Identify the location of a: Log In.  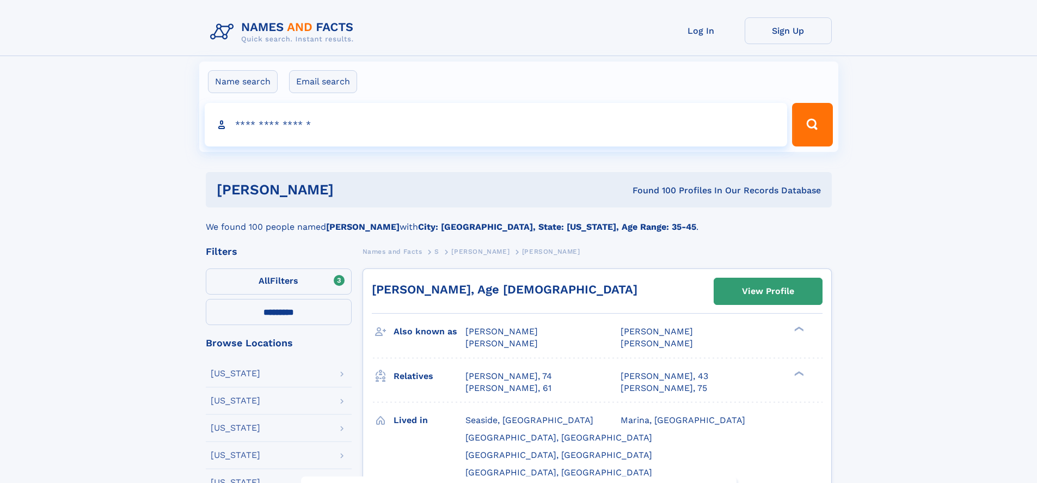
(701, 30).